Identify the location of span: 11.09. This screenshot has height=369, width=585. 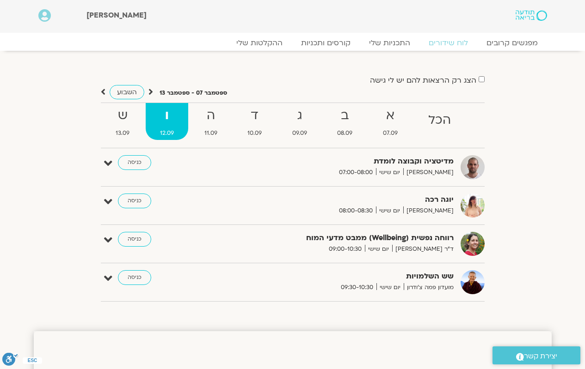
(211, 133).